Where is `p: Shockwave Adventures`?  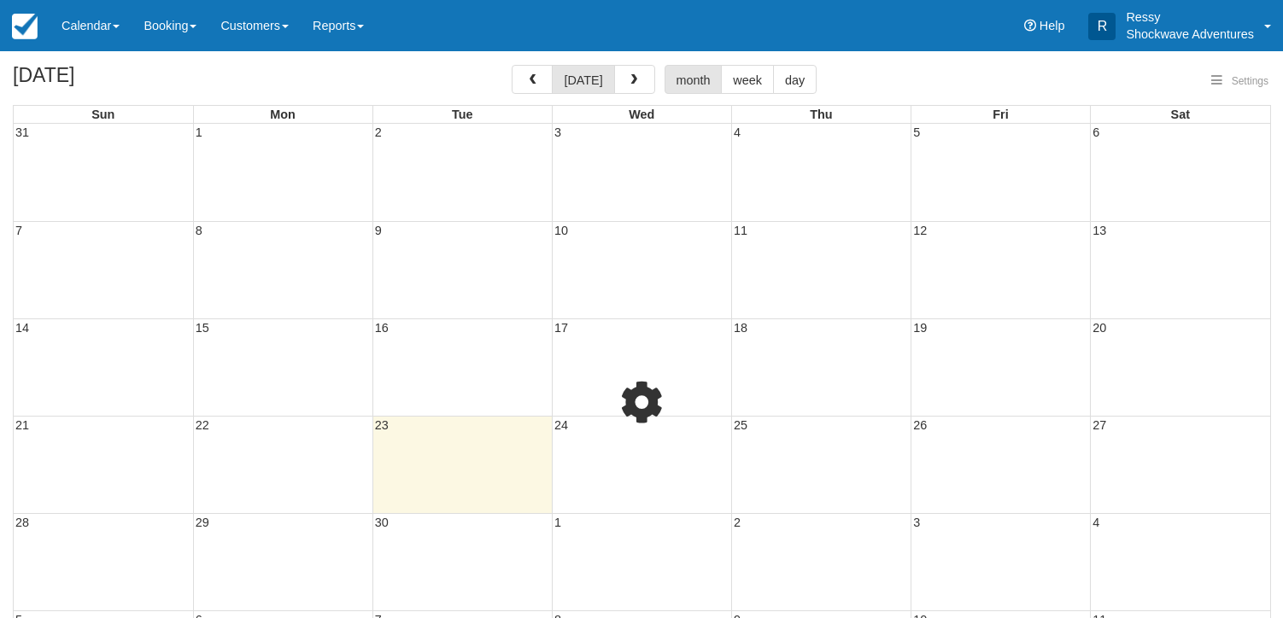
p: Shockwave Adventures is located at coordinates (1190, 34).